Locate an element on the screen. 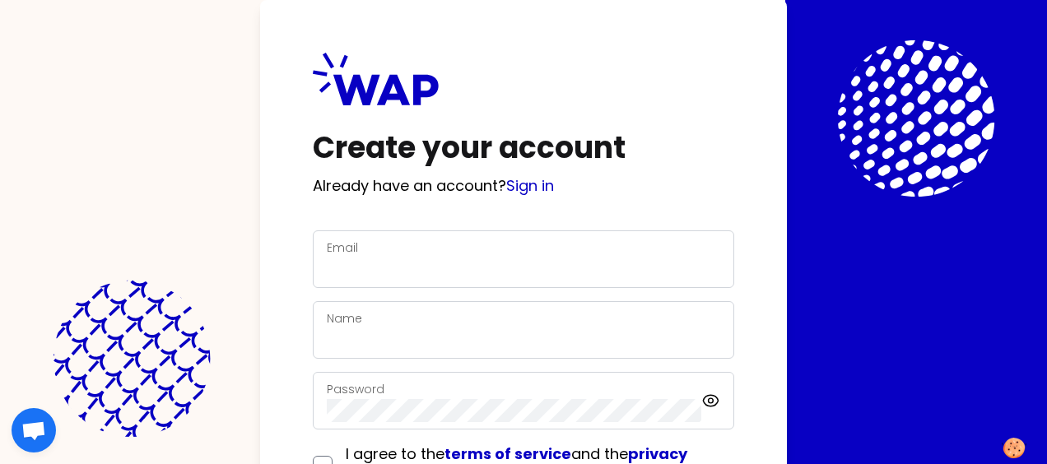 The width and height of the screenshot is (1047, 464). label: Email is located at coordinates (342, 248).